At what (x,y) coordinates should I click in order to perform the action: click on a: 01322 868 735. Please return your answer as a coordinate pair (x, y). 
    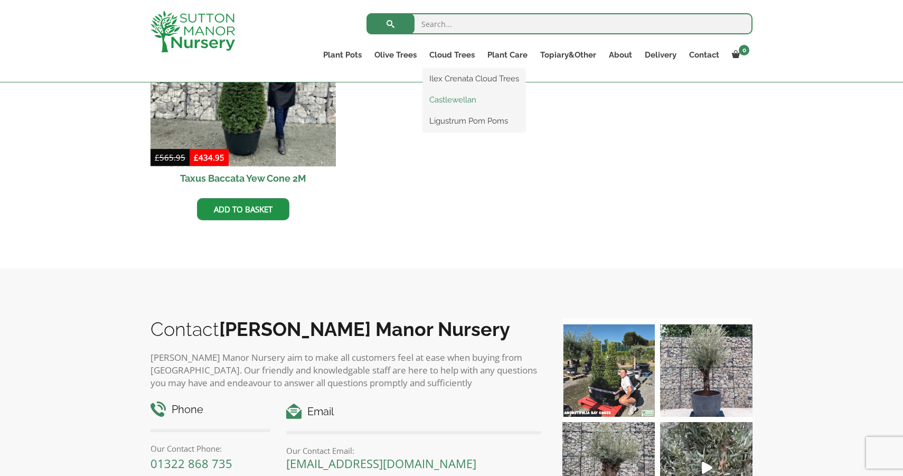
    Looking at the image, I should click on (191, 463).